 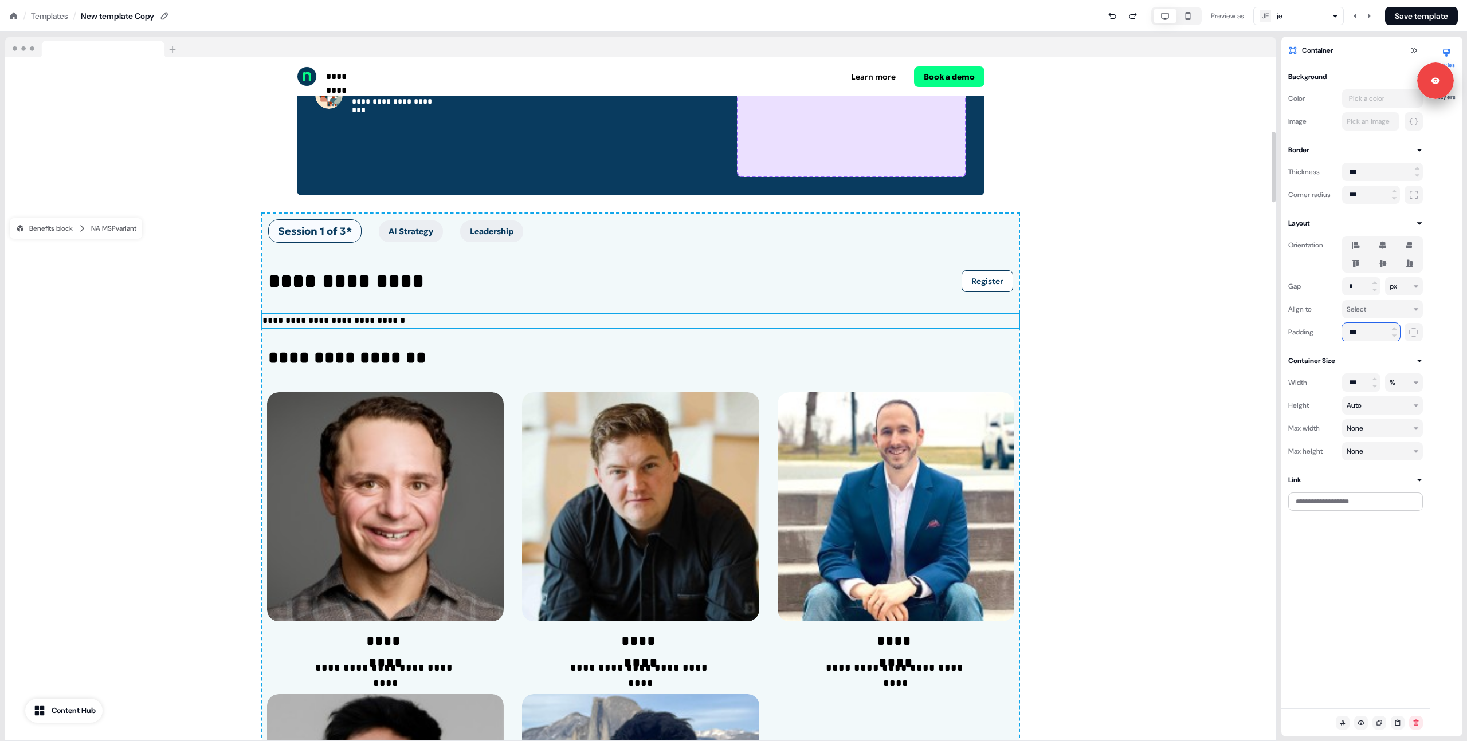 I want to click on button: Background, so click(x=1355, y=77).